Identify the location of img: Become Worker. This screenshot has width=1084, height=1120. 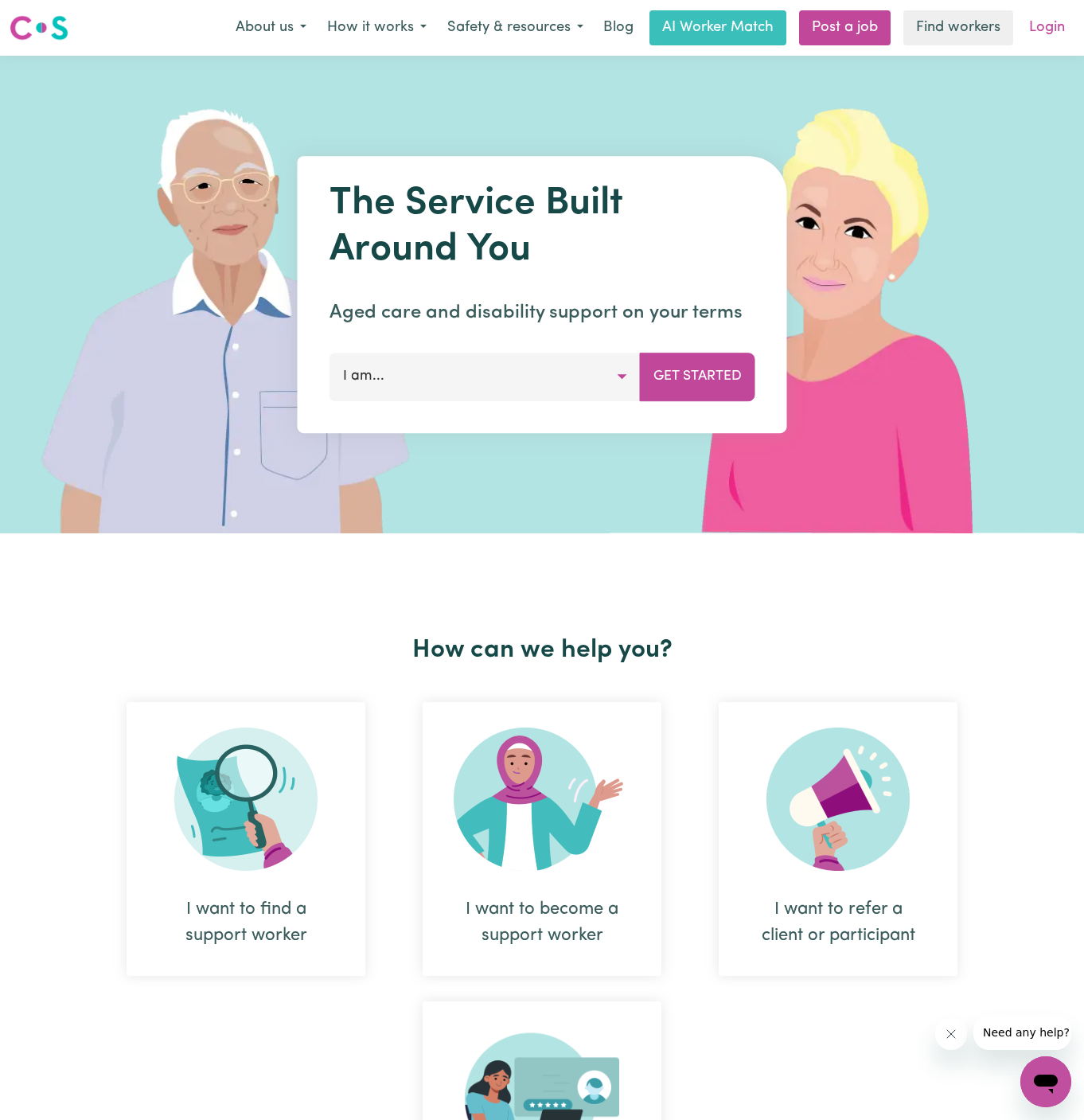
(542, 799).